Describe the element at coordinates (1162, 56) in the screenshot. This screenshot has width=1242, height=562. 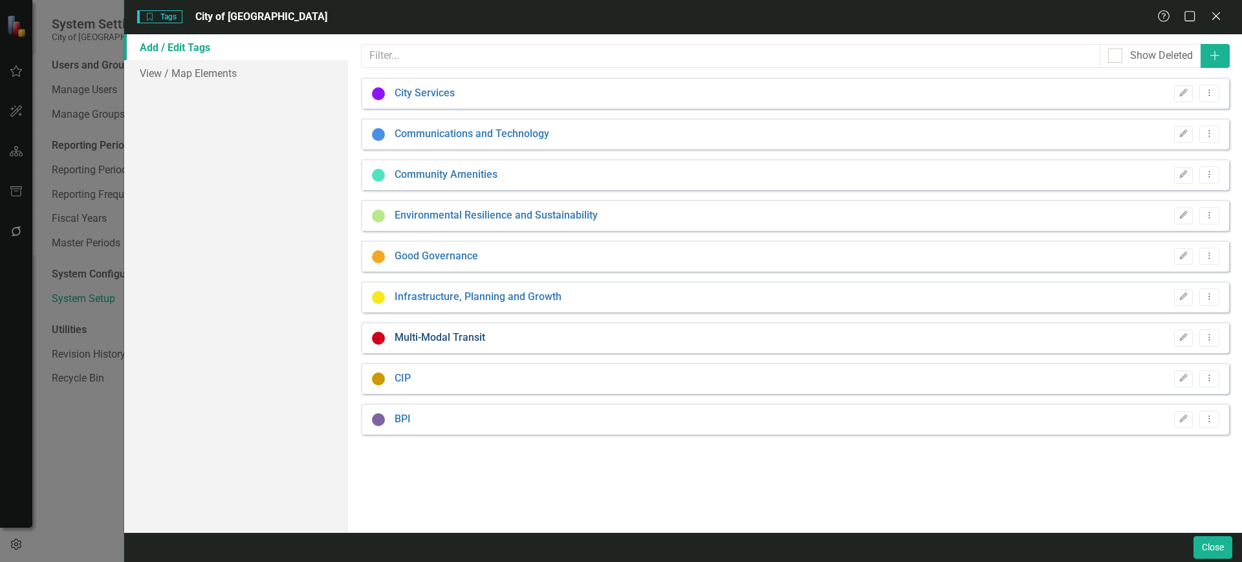
I see `div: Show Deleted` at that location.